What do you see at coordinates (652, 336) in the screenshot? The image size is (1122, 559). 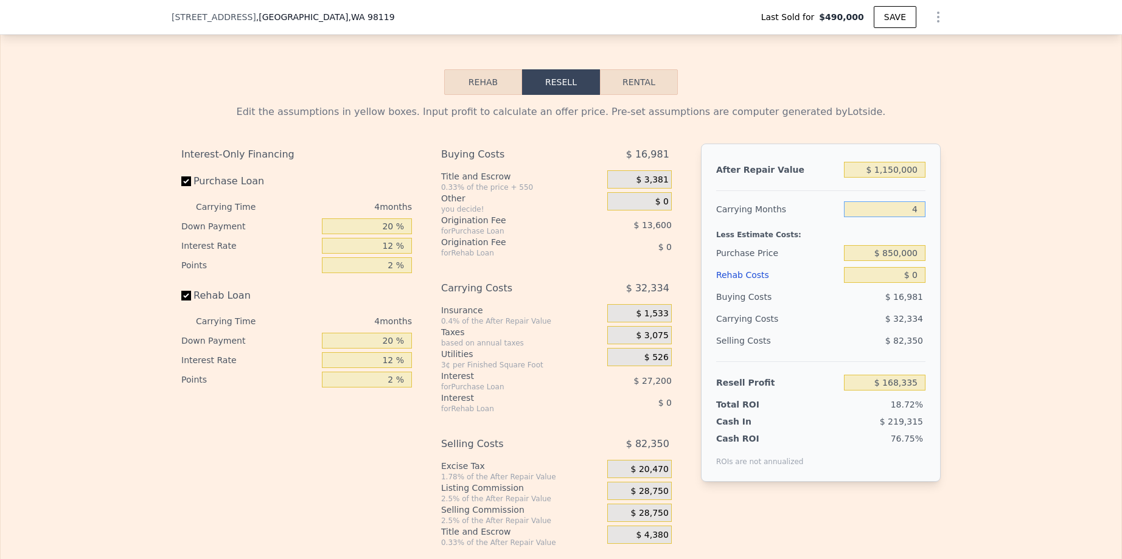 I see `span: $ 3,075` at bounding box center [652, 336].